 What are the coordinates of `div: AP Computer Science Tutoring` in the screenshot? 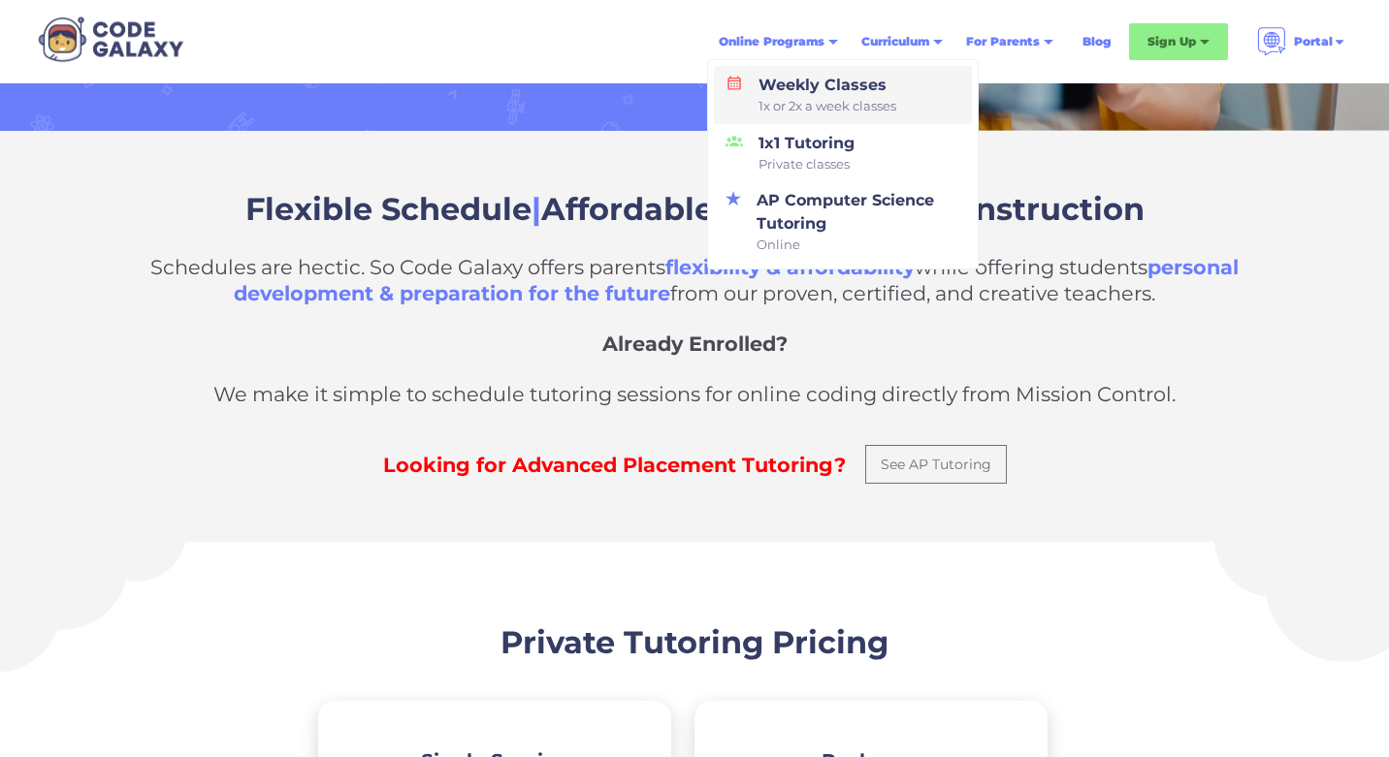 It's located at (854, 222).